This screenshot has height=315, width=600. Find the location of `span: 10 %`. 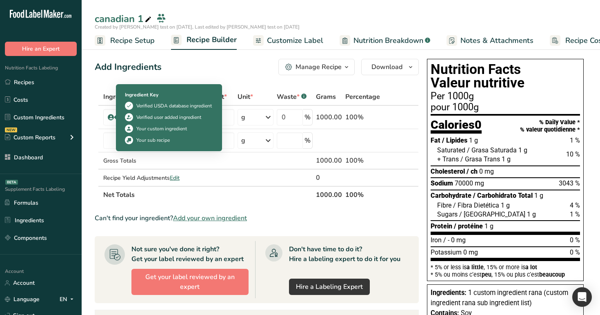

span: 10 % is located at coordinates (573, 154).